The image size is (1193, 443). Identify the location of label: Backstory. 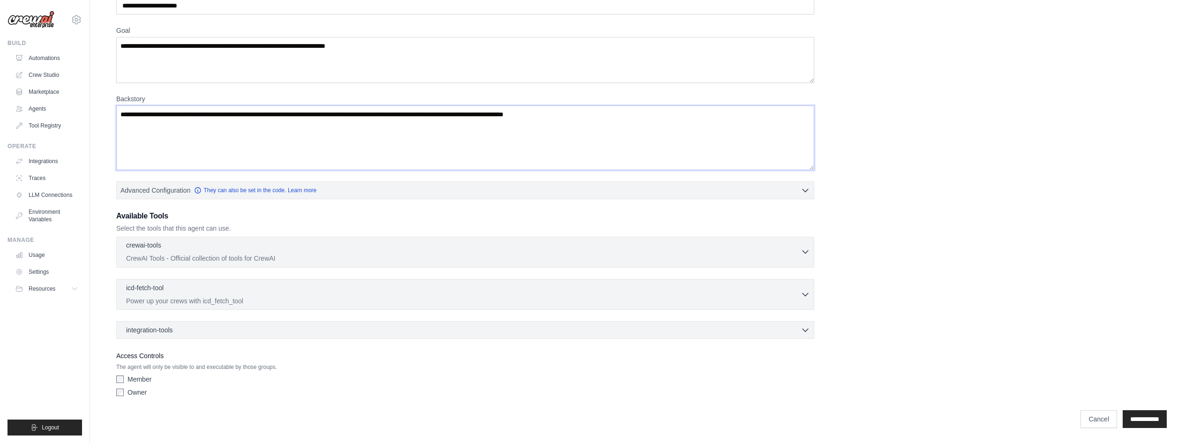
(465, 99).